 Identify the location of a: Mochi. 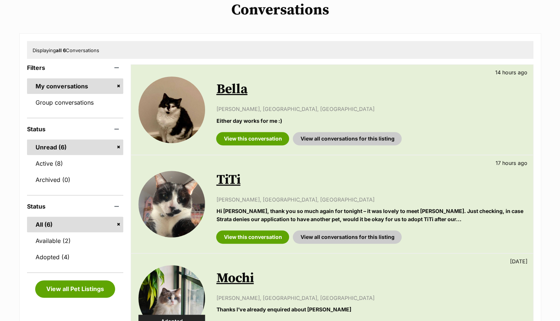
(235, 278).